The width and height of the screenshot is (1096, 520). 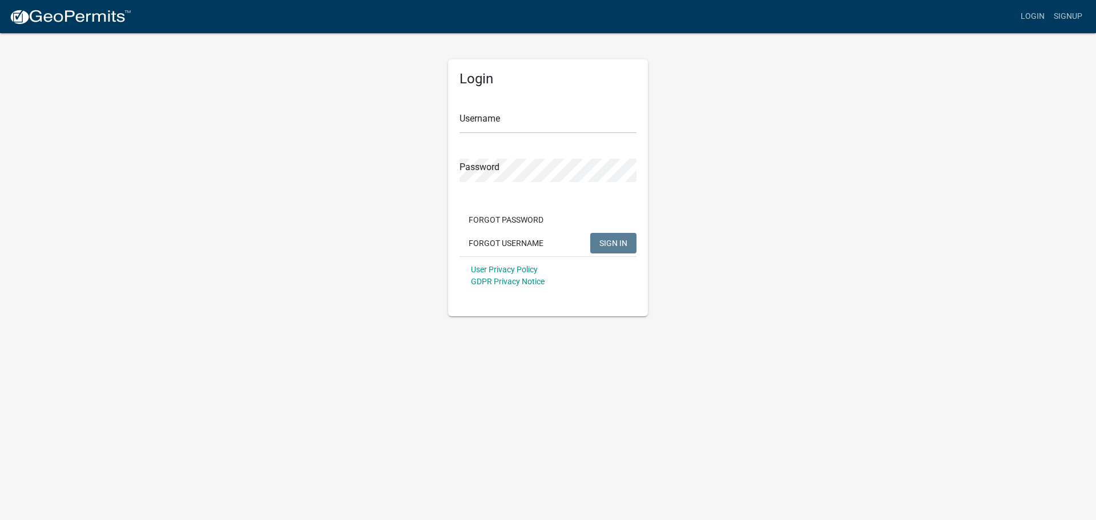 What do you see at coordinates (504, 269) in the screenshot?
I see `a: User Privacy Policy` at bounding box center [504, 269].